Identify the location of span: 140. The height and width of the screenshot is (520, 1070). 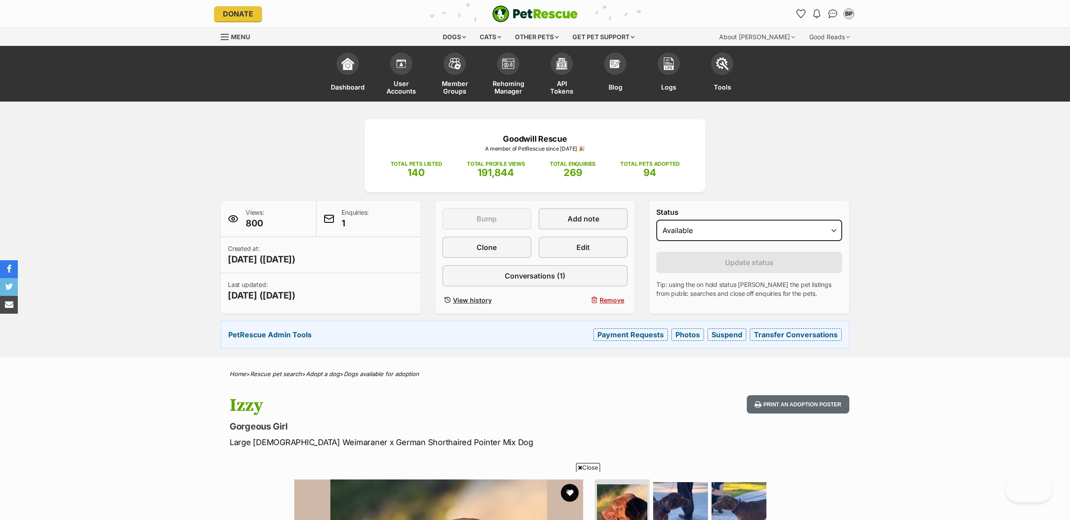
(416, 173).